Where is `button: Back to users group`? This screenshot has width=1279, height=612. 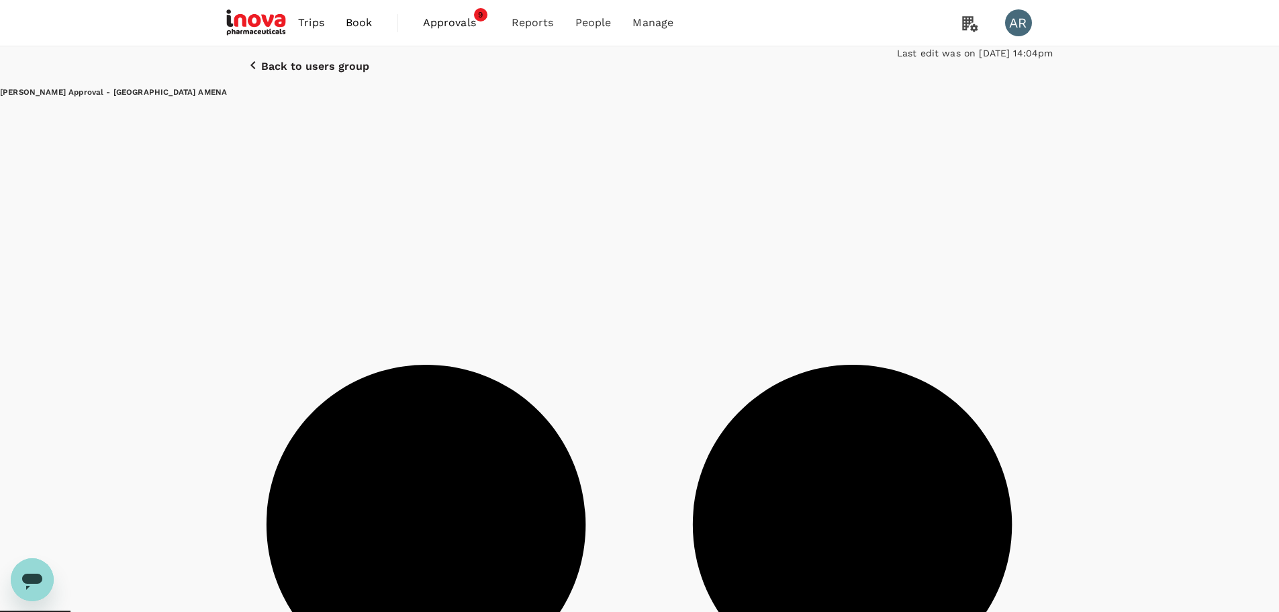 button: Back to users group is located at coordinates (307, 66).